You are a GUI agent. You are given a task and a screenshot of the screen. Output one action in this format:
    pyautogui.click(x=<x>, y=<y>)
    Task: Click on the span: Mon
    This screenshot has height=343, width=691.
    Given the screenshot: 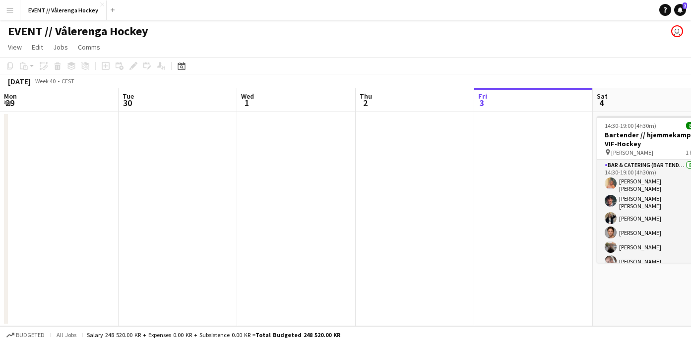 What is the action you would take?
    pyautogui.click(x=10, y=96)
    